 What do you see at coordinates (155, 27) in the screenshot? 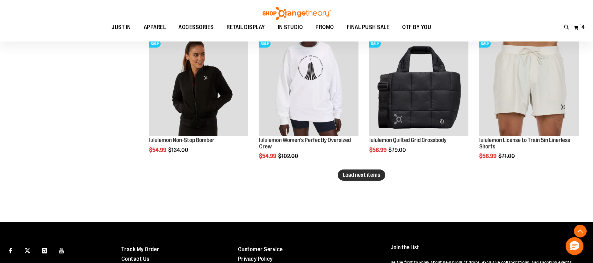
I see `span: APPAREL` at bounding box center [155, 27].